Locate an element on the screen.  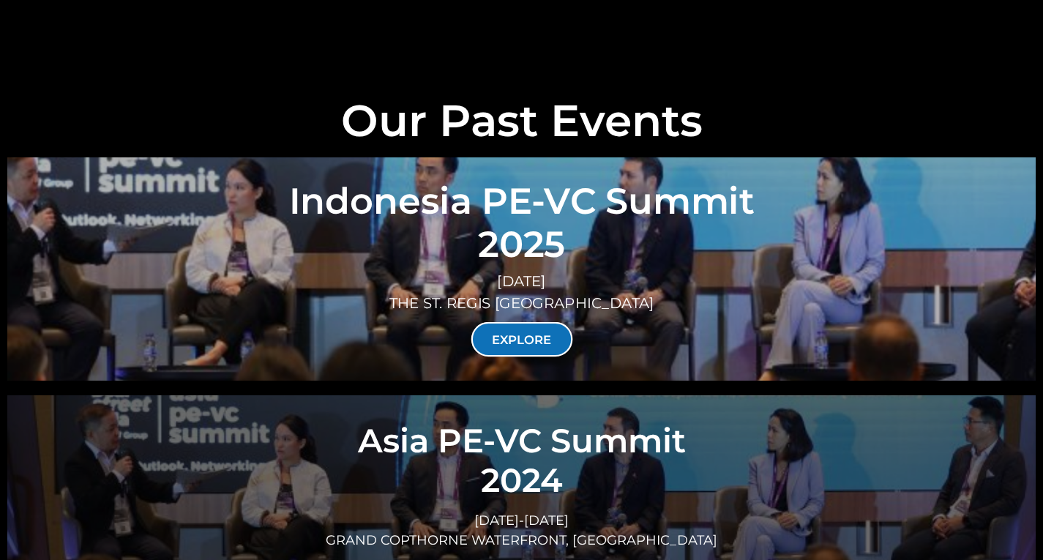
h2: Our Past Events is located at coordinates (521, 121).